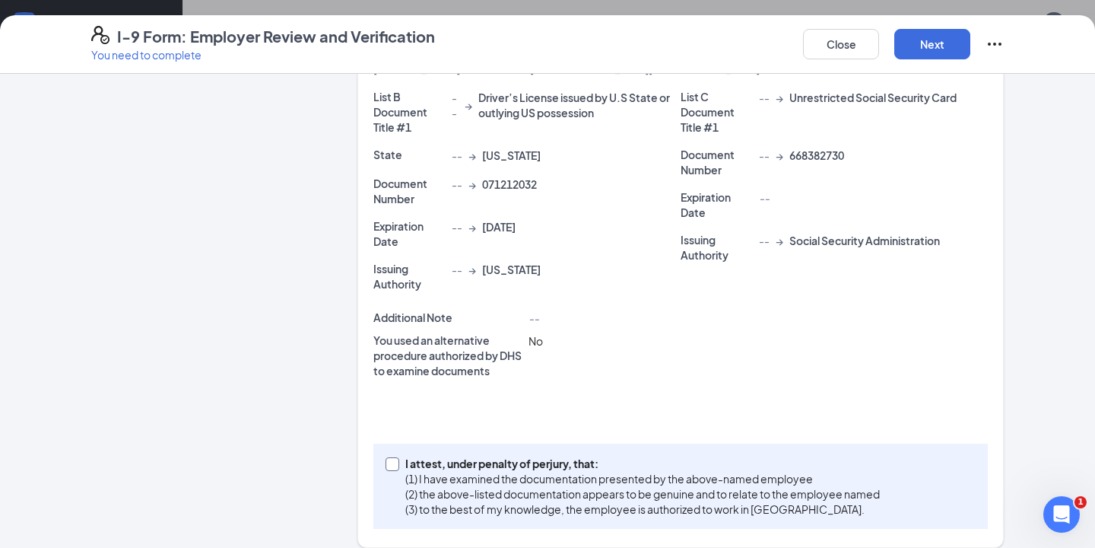 The width and height of the screenshot is (1095, 548). Describe the element at coordinates (580, 105) in the screenshot. I see `span: Driver’s License issued by U.S State or outlying US possession` at that location.